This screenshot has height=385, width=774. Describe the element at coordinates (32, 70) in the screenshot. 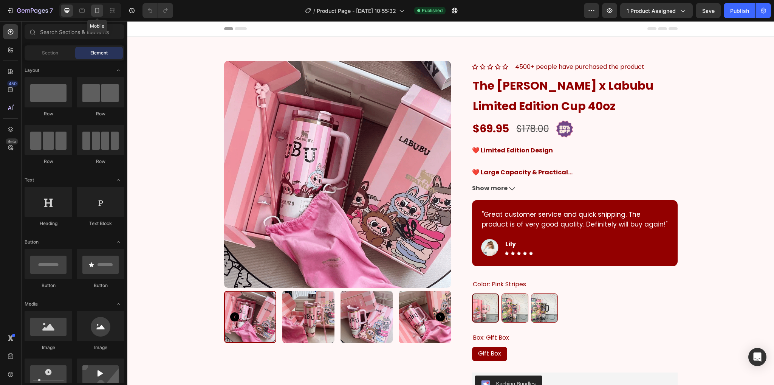

I see `span: Layout` at that location.